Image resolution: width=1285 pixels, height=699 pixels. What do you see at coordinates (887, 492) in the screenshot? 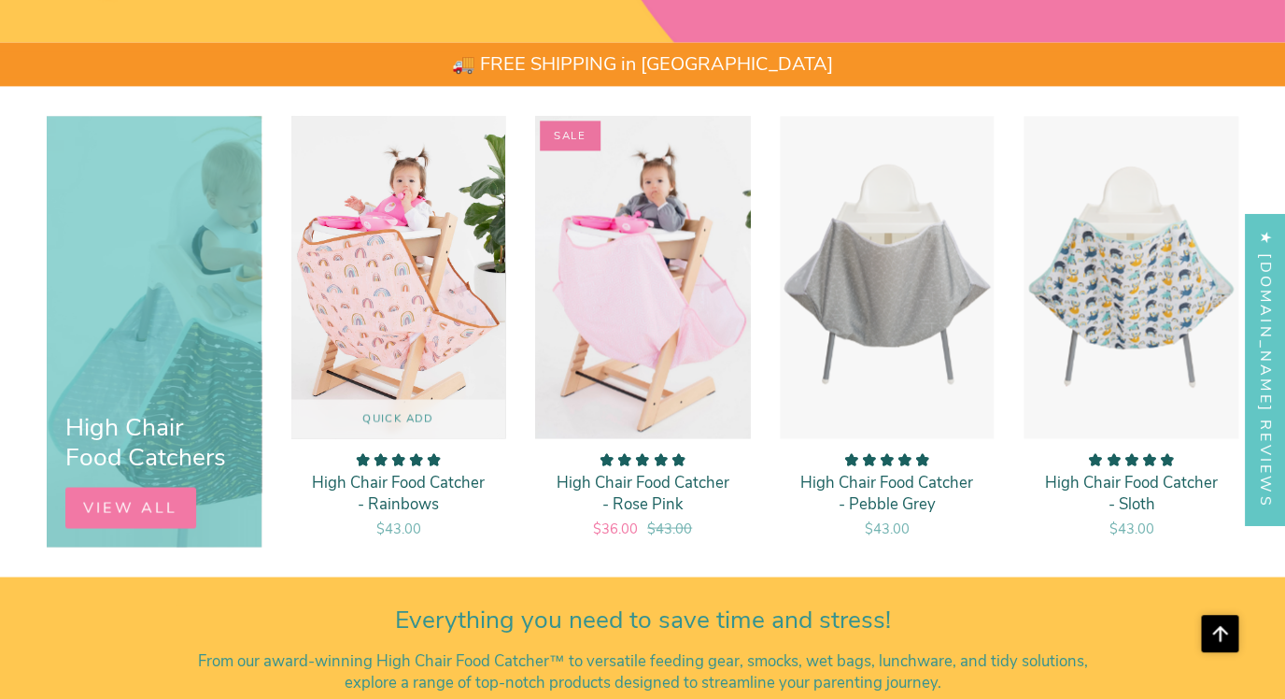
I see `p: High Chair Food Catcher - Pebble Grey` at bounding box center [887, 492].